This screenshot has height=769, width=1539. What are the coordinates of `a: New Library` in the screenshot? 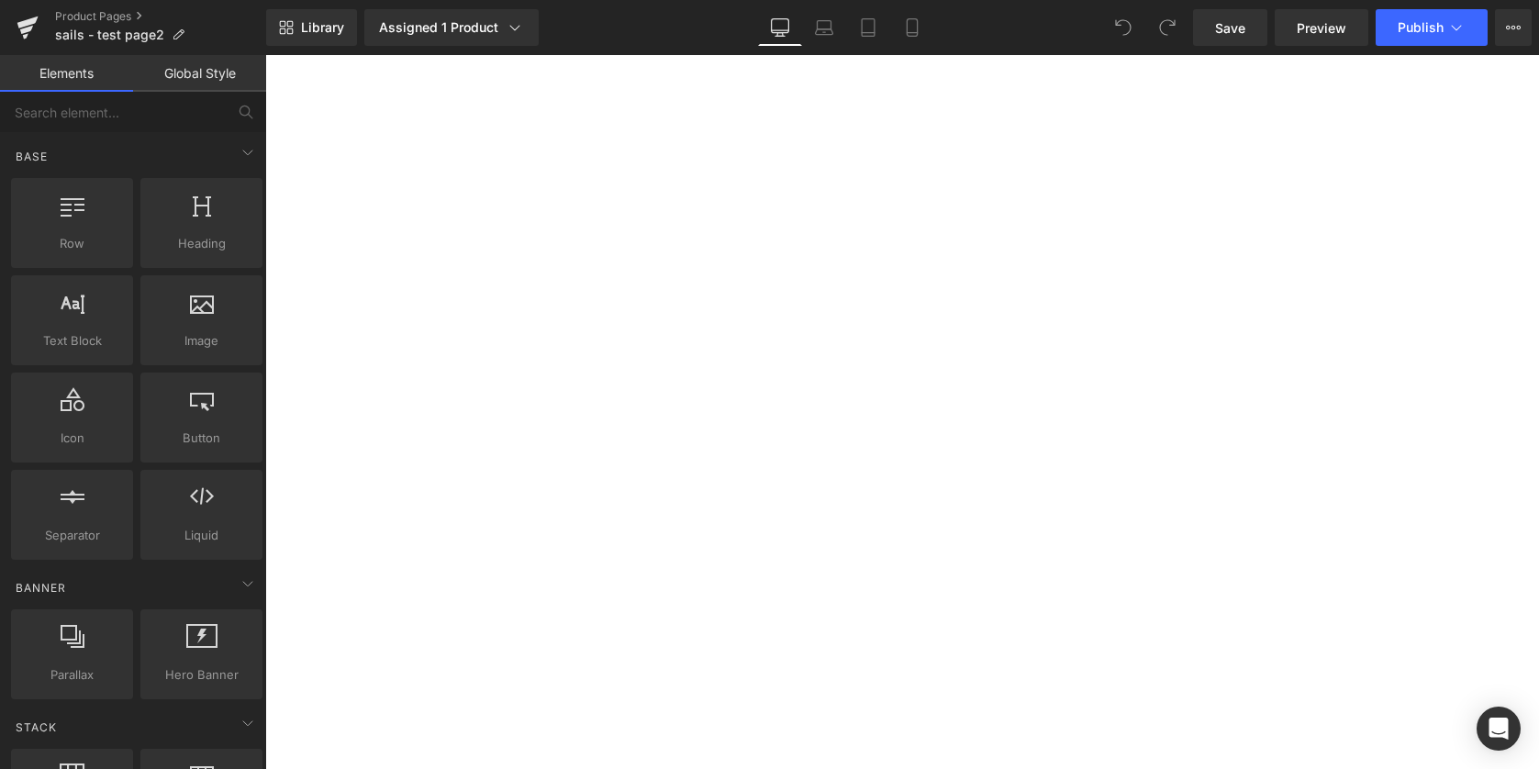 It's located at (311, 28).